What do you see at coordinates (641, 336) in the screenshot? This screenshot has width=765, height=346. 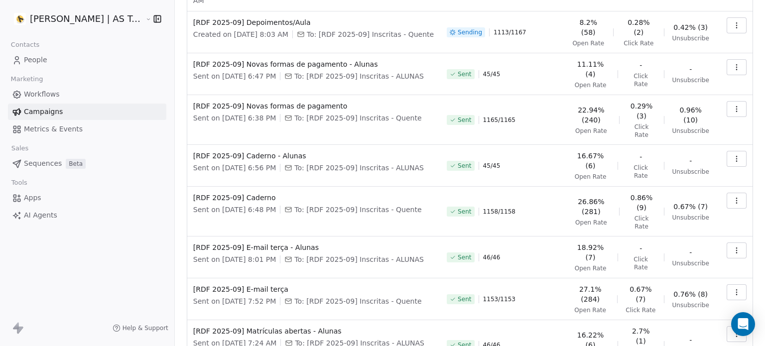 I see `span: 2.7% (1)` at bounding box center [641, 336].